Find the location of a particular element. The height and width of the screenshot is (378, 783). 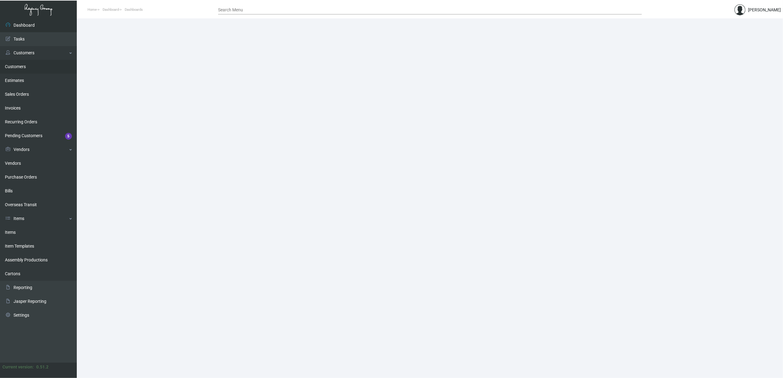

span: Dashboard is located at coordinates (111, 10).